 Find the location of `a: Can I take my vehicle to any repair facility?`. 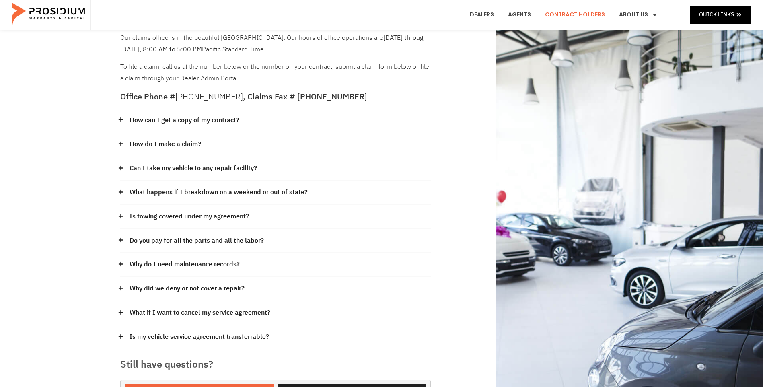

a: Can I take my vehicle to any repair facility? is located at coordinates (193, 168).